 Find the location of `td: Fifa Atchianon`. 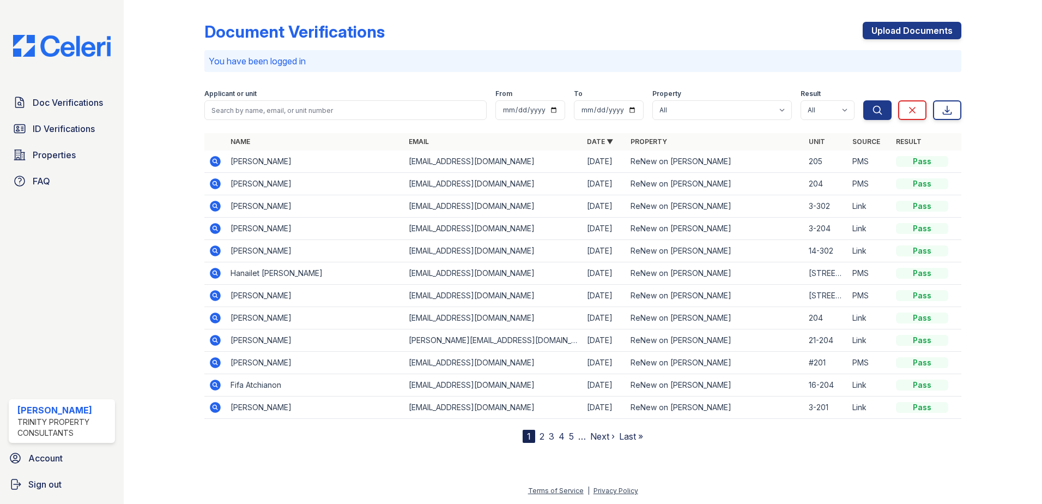

td: Fifa Atchianon is located at coordinates (315, 385).